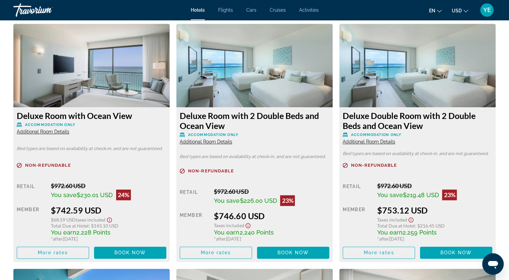 The height and width of the screenshot is (280, 509). What do you see at coordinates (226, 10) in the screenshot?
I see `span: Flights` at bounding box center [226, 10].